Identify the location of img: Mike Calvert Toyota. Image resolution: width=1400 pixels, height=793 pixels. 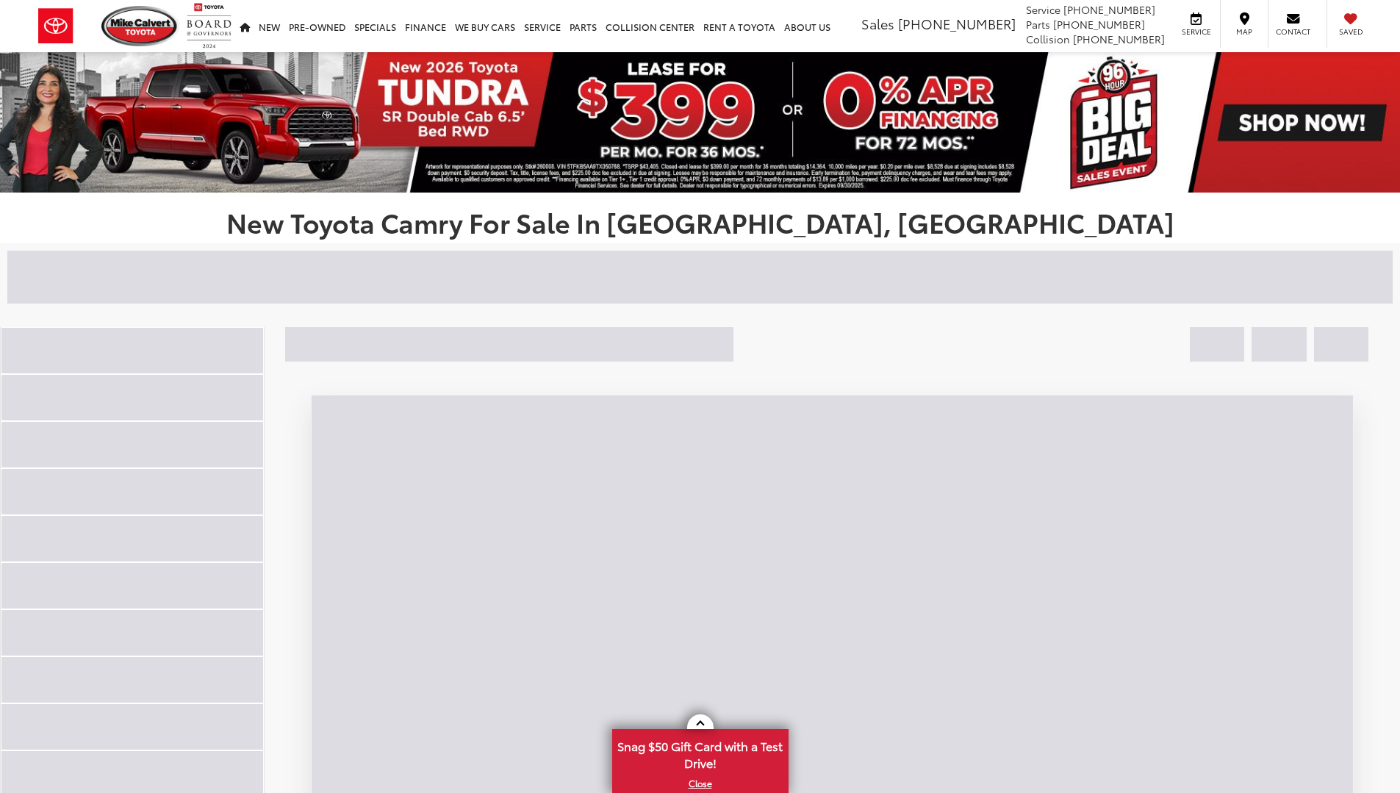
(140, 26).